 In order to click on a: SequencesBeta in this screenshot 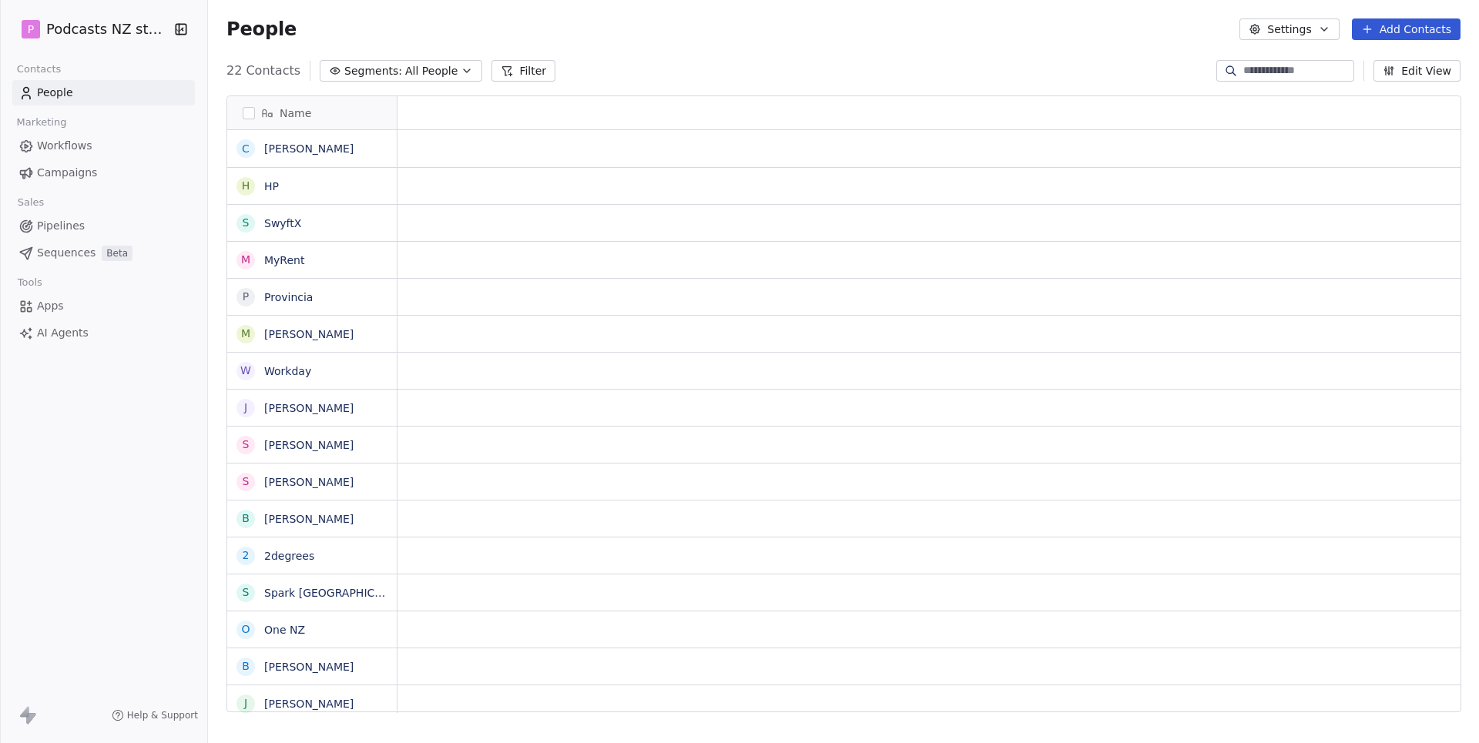, I will do `click(103, 253)`.